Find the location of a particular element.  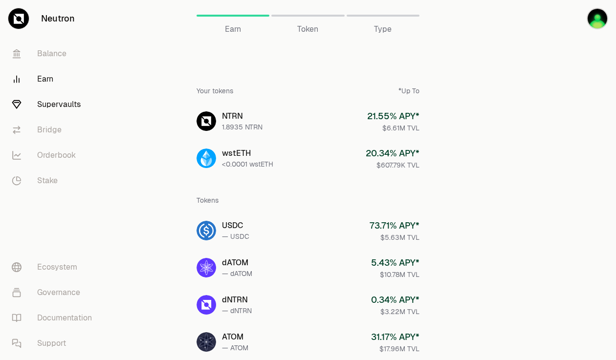

span: Type is located at coordinates (383, 29).